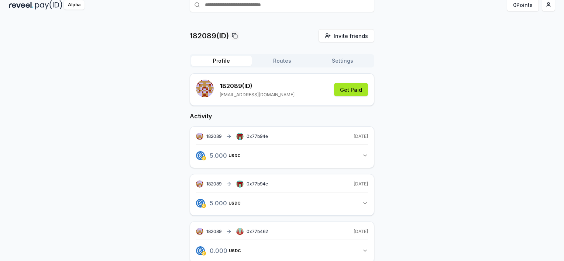 This screenshot has width=564, height=261. I want to click on button: Settings, so click(342, 61).